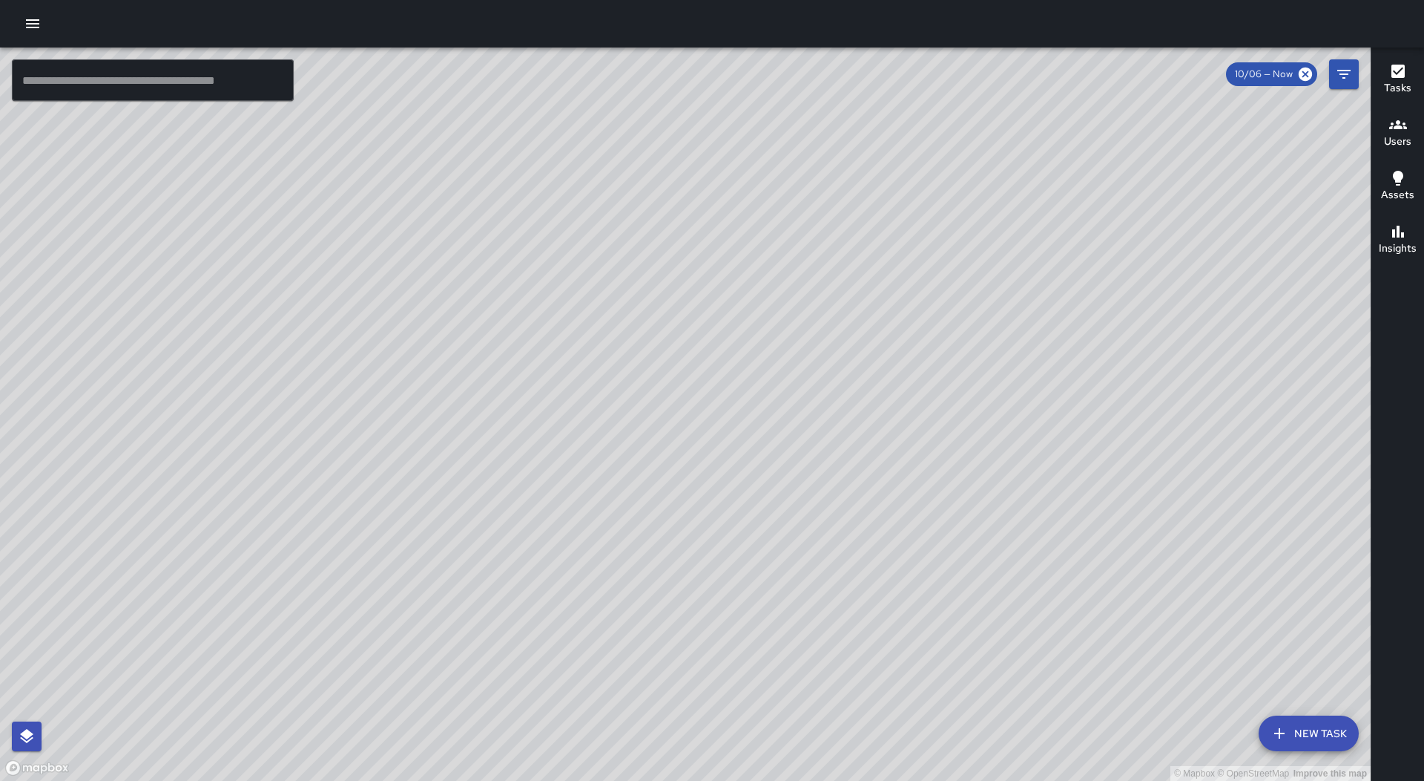 The image size is (1424, 781). Describe the element at coordinates (1344, 74) in the screenshot. I see `button: Filters` at that location.